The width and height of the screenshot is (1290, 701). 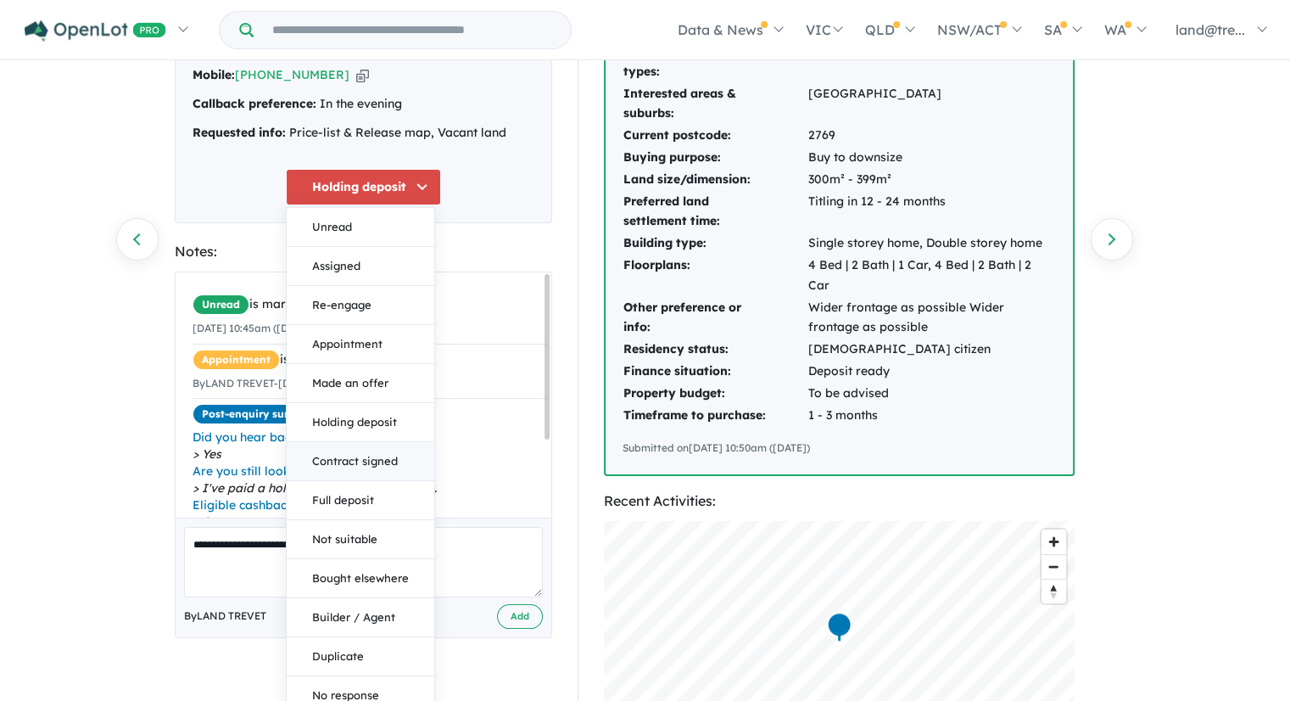 What do you see at coordinates (931, 212) in the screenshot?
I see `td: Titling in 12 - 24 months` at bounding box center [931, 212].